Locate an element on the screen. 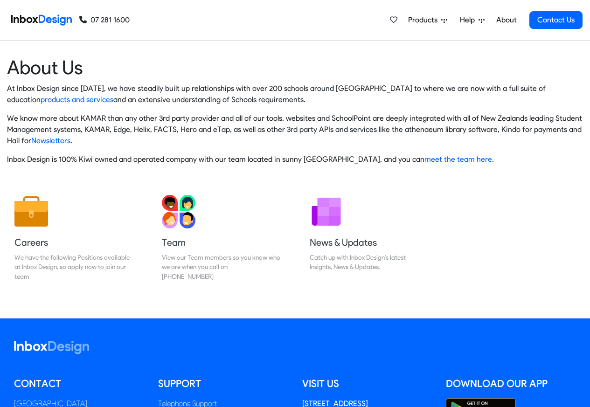 This screenshot has height=407, width=590. heading: About Us is located at coordinates (295, 67).